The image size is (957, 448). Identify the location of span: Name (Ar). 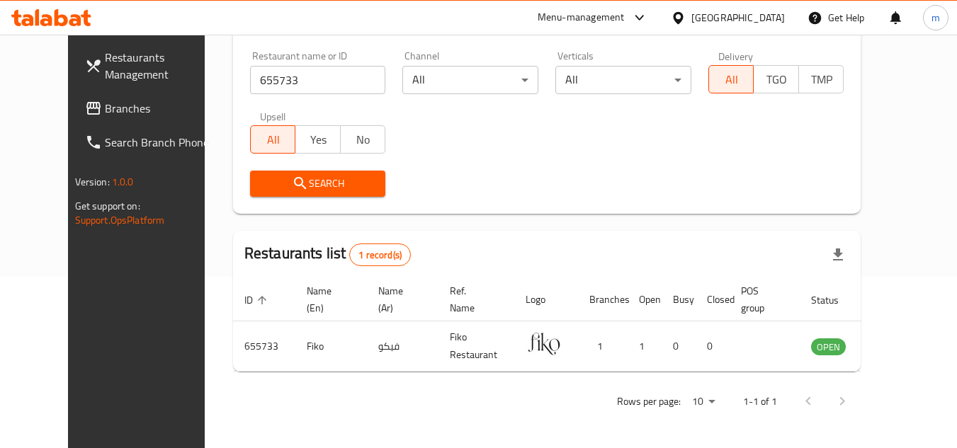
(399, 300).